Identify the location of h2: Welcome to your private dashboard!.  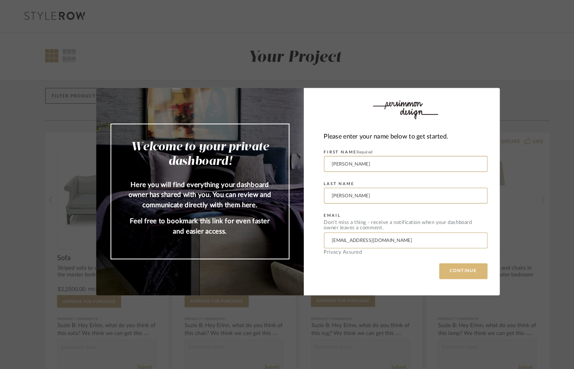
(193, 149).